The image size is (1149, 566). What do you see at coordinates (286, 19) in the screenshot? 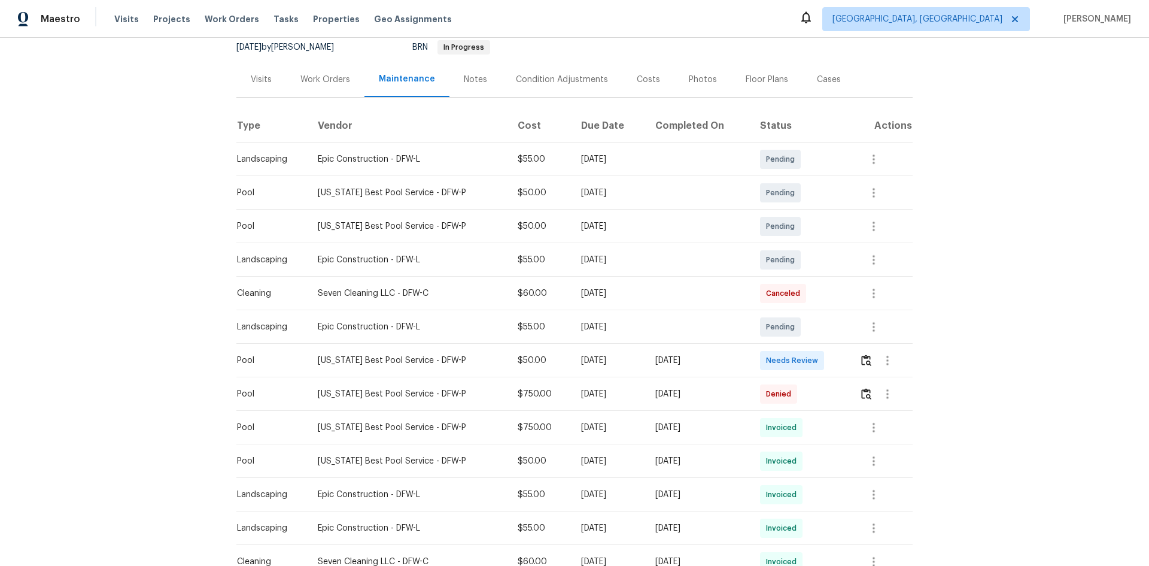
I see `span: Tasks` at bounding box center [286, 19].